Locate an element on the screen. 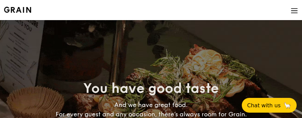  span: Chat with us is located at coordinates (264, 105).